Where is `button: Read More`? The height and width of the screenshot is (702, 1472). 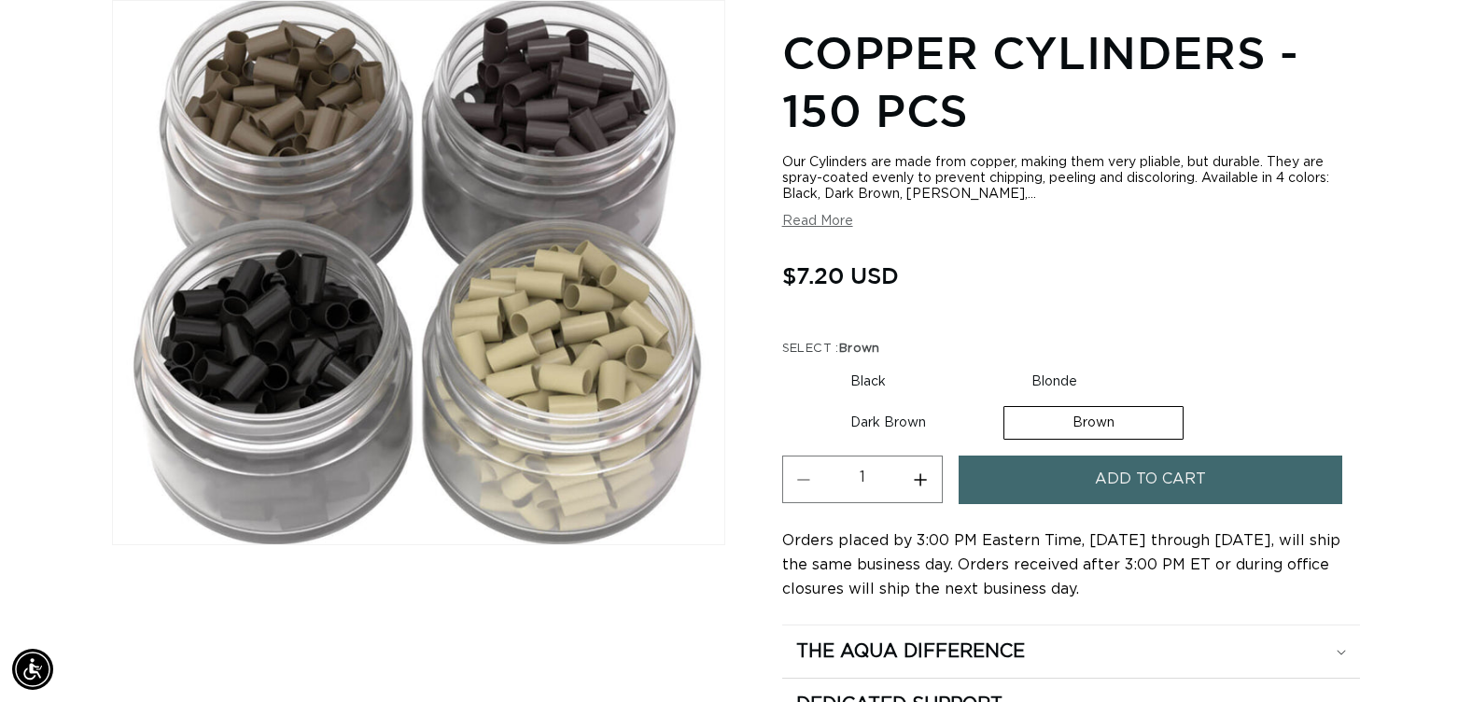 button: Read More is located at coordinates (818, 221).